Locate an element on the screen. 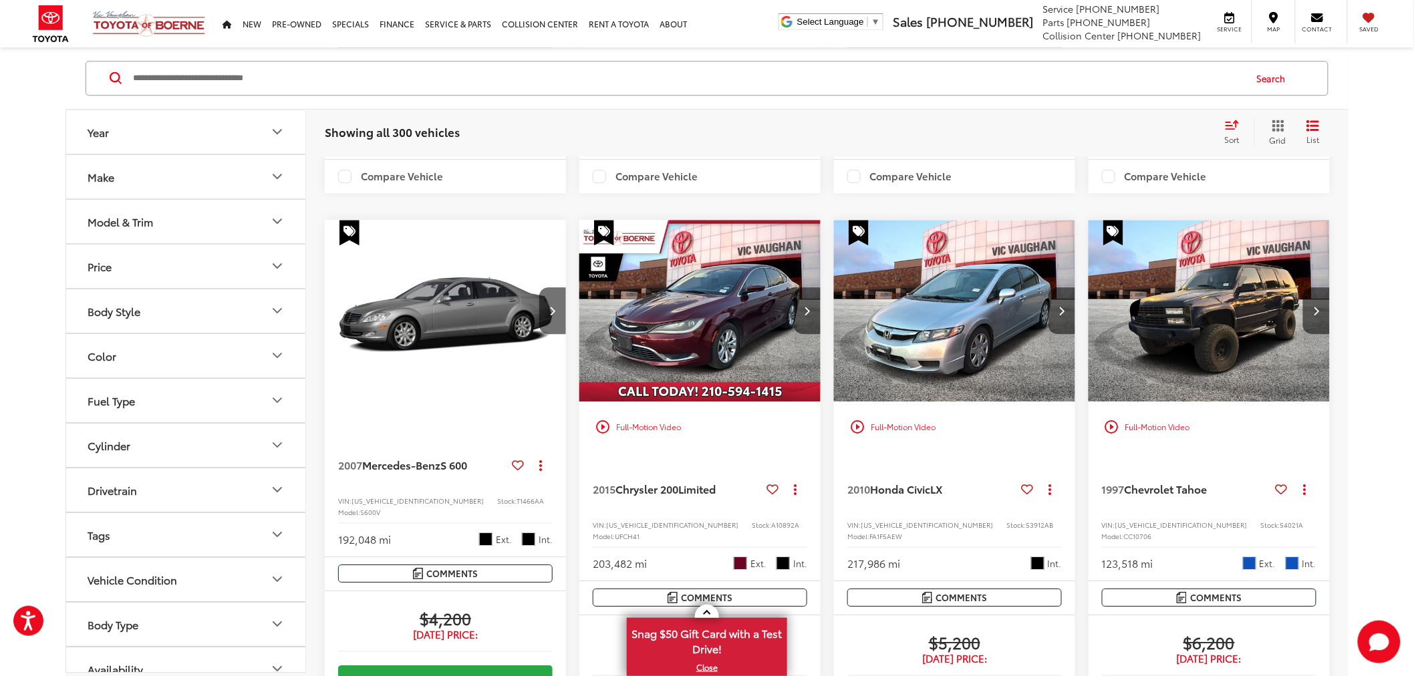 The height and width of the screenshot is (676, 1414). button: CylinderCylinder is located at coordinates (186, 445).